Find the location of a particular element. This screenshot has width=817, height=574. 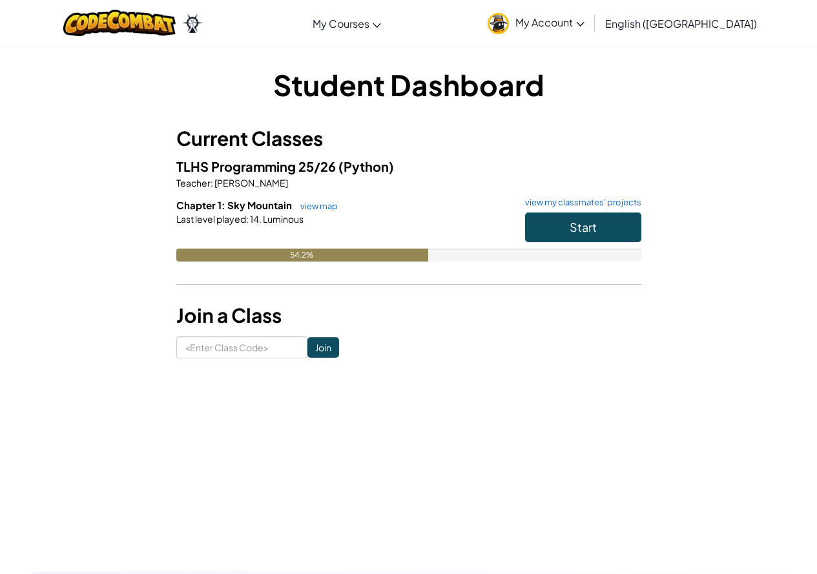

button: Start is located at coordinates (583, 227).